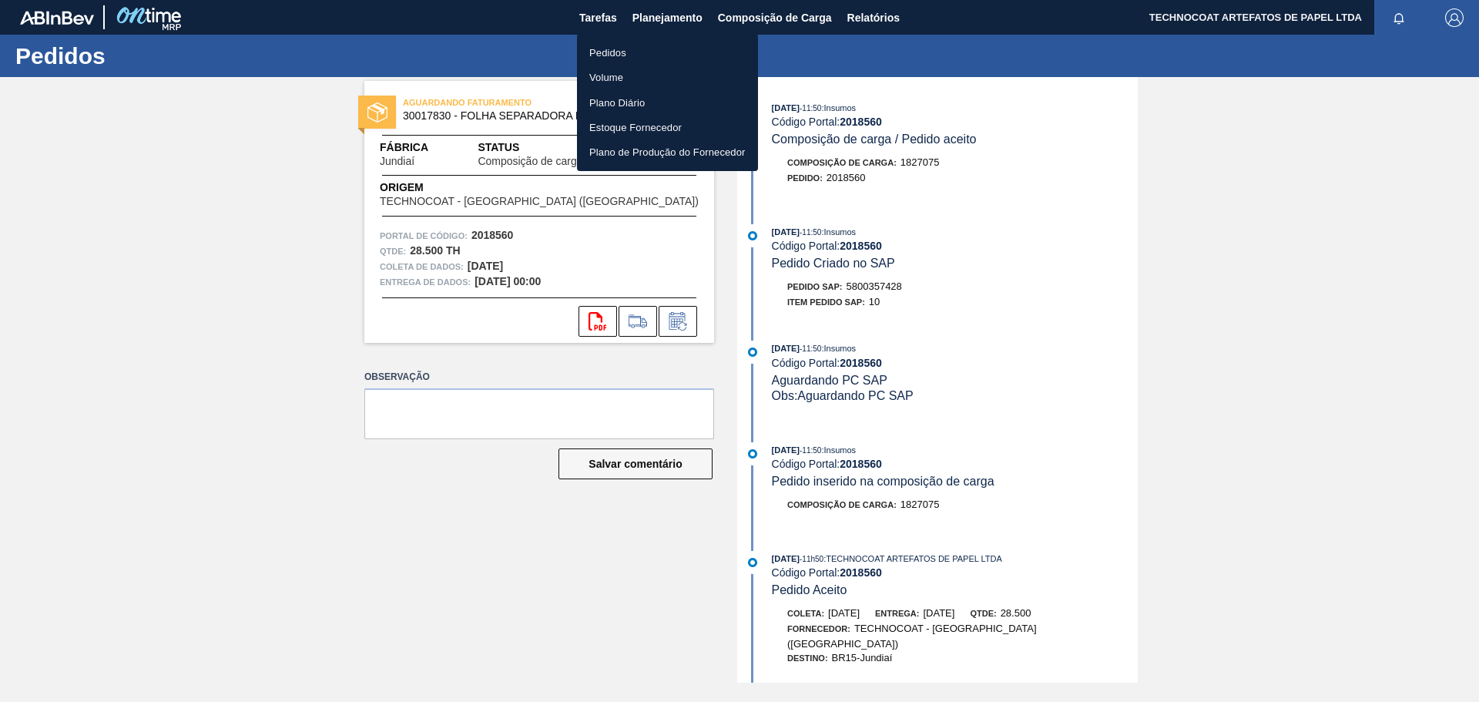  I want to click on font: Estoque Fornecedor, so click(636, 127).